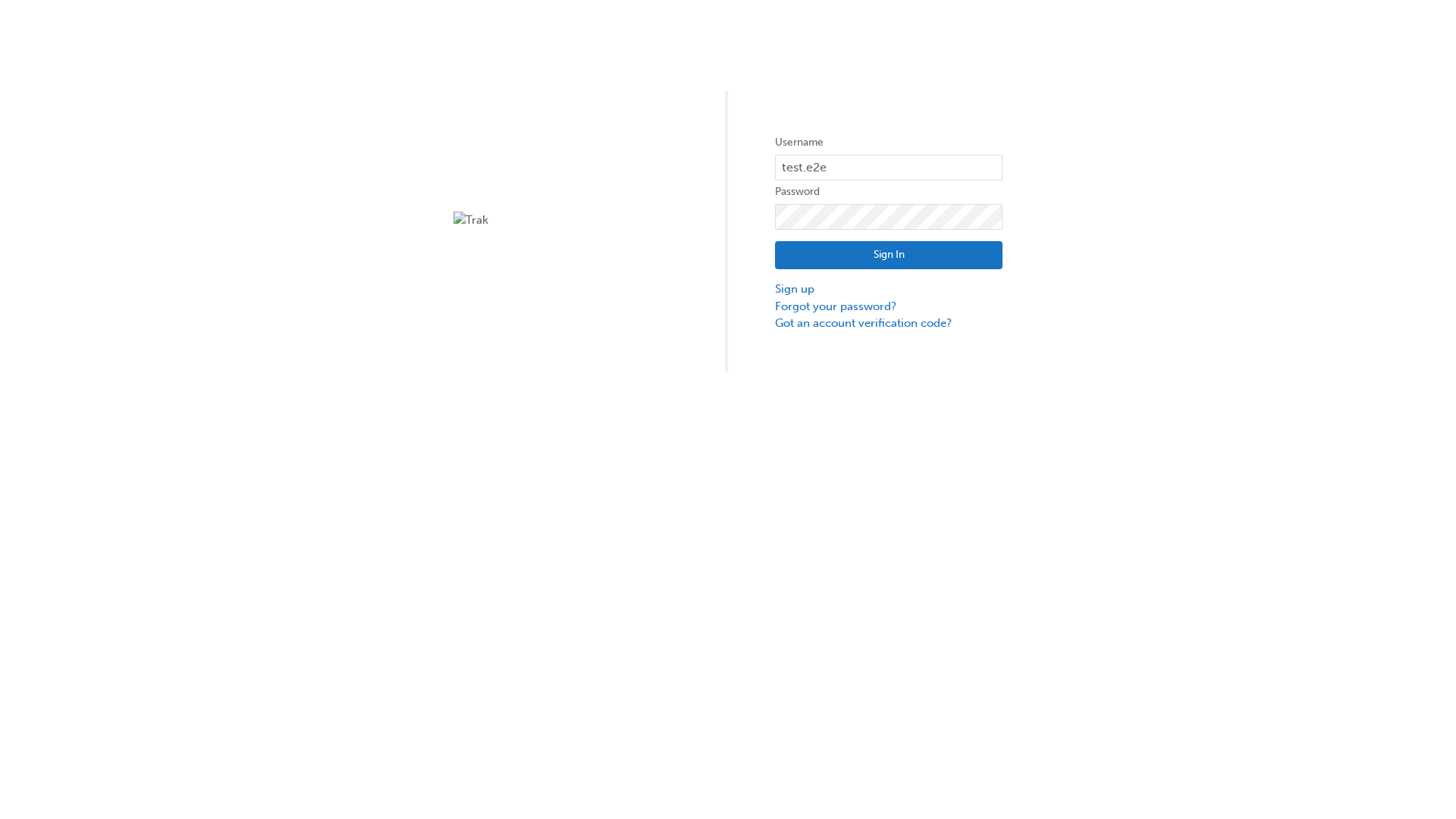 This screenshot has height=819, width=1456. What do you see at coordinates (889, 255) in the screenshot?
I see `button: Sign In` at bounding box center [889, 255].